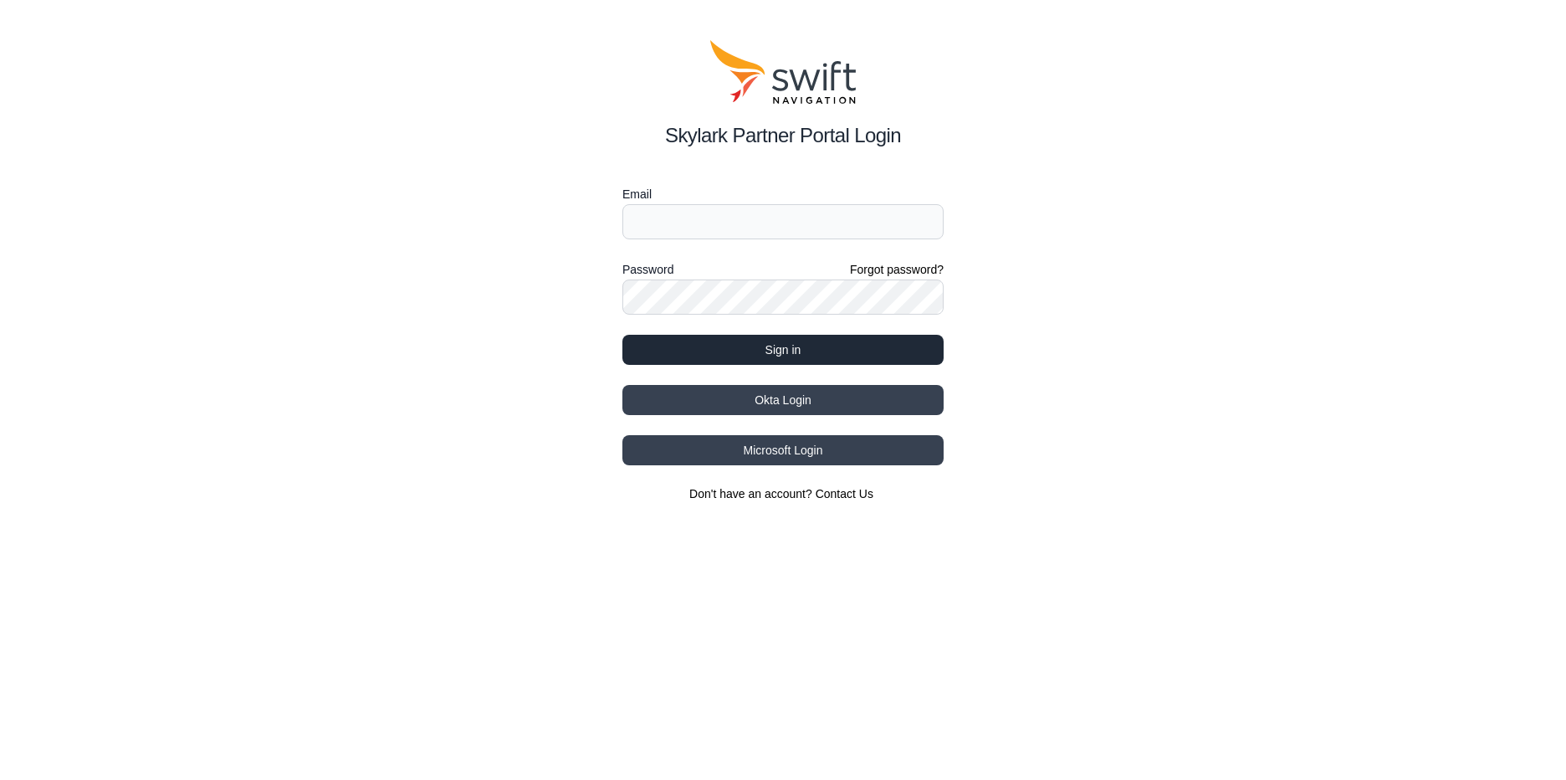  I want to click on h2: Skylark Partner Portal Login, so click(783, 136).